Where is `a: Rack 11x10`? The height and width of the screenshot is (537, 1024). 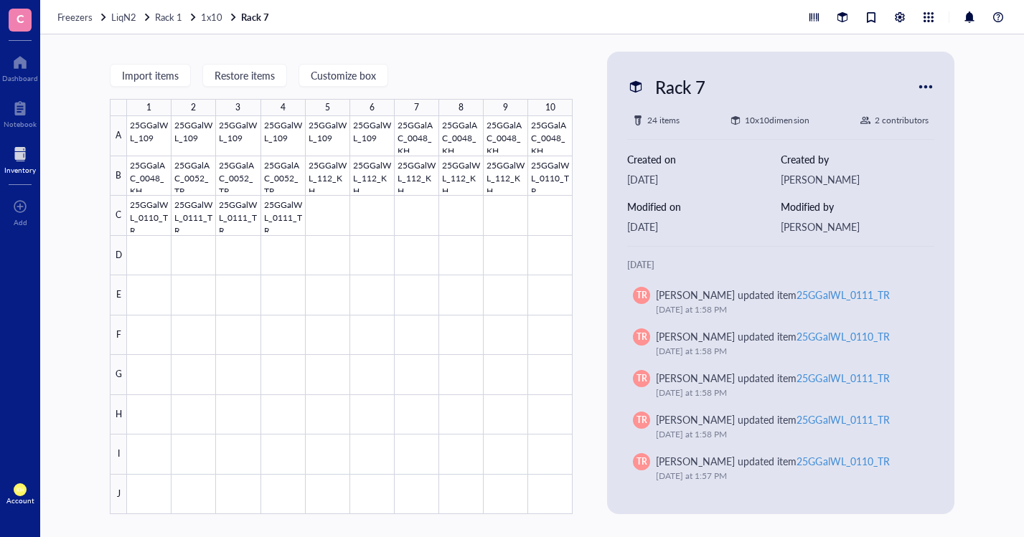
a: Rack 11x10 is located at coordinates (197, 17).